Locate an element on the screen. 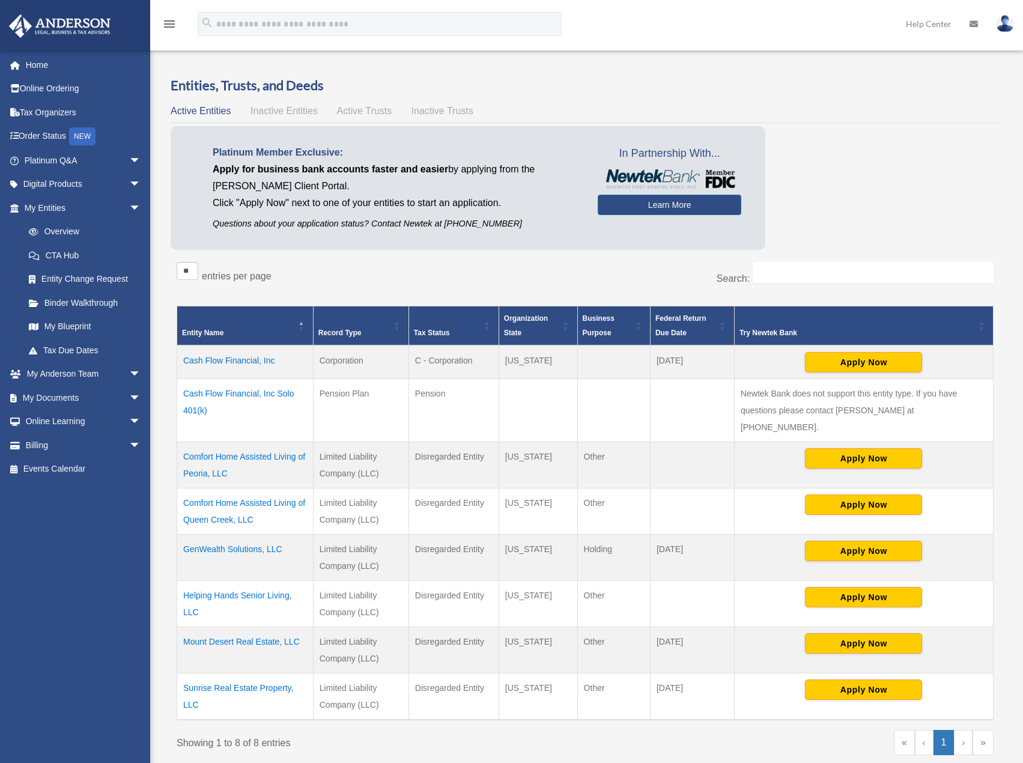  span: Organization State is located at coordinates (526, 326).